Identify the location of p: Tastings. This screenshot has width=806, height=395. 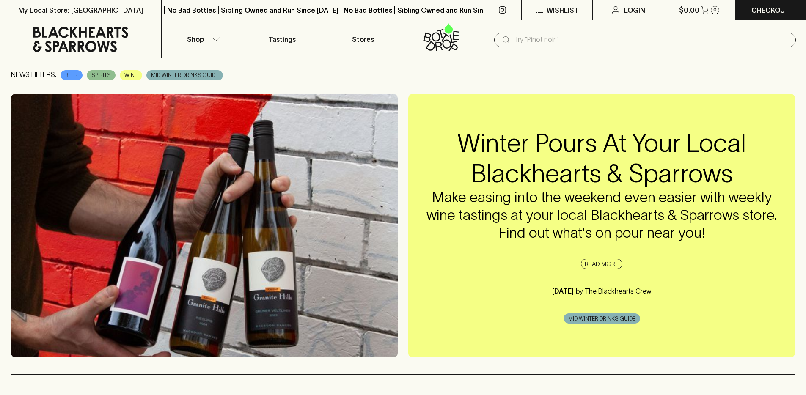
(282, 39).